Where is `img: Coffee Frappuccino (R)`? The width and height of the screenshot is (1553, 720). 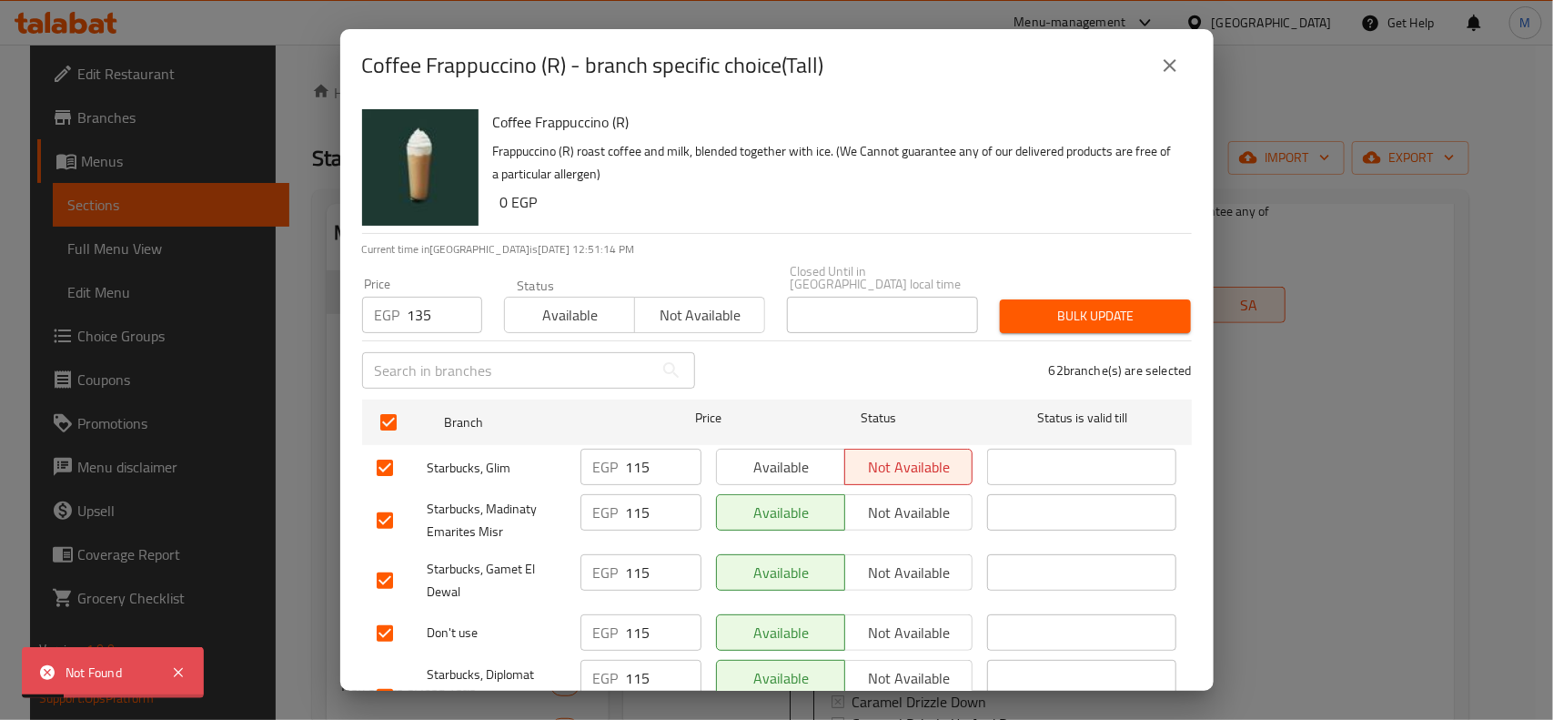 img: Coffee Frappuccino (R) is located at coordinates (420, 167).